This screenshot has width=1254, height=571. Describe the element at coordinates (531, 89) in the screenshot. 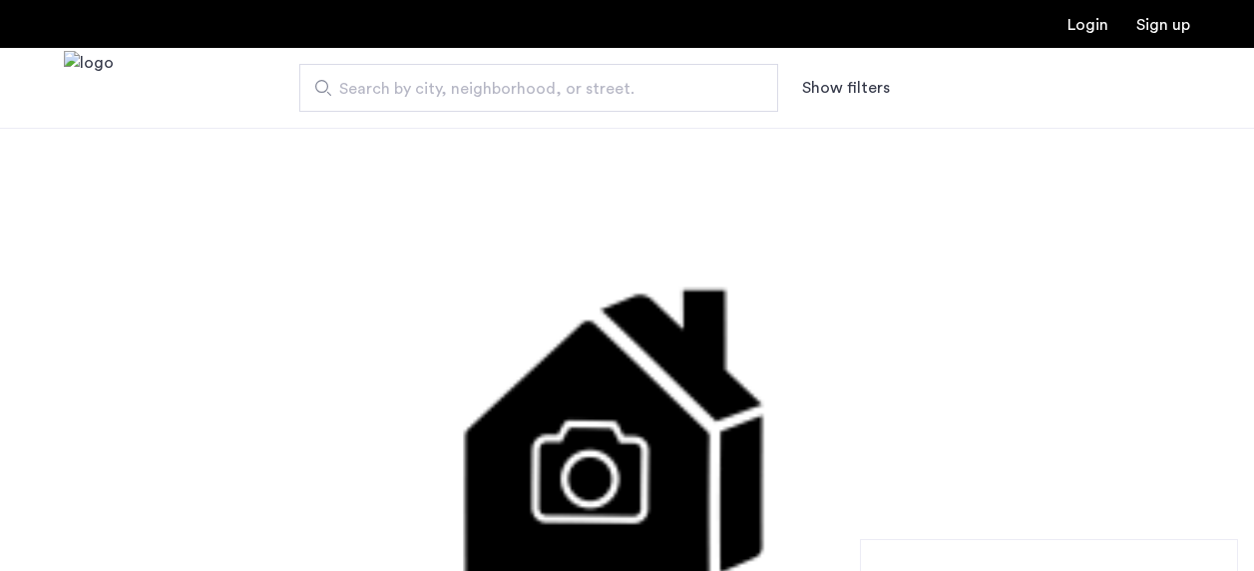

I see `span: Search by city, neighborhood, or street.` at that location.